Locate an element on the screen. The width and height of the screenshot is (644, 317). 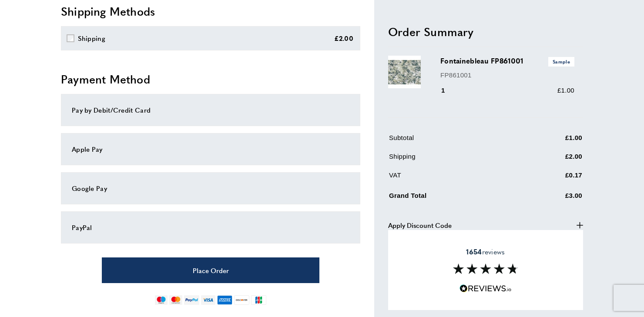
div: PayPal is located at coordinates (210, 227).